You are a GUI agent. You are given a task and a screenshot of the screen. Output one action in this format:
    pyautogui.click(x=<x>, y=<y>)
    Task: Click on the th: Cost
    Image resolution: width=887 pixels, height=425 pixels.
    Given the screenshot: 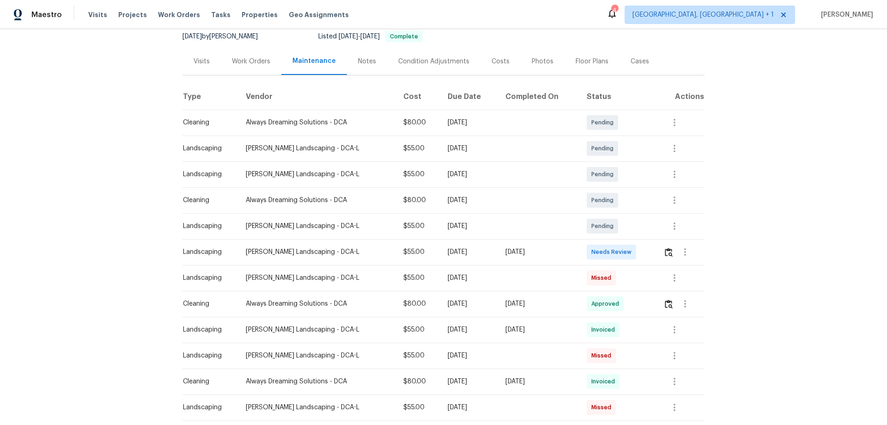 What is the action you would take?
    pyautogui.click(x=418, y=97)
    